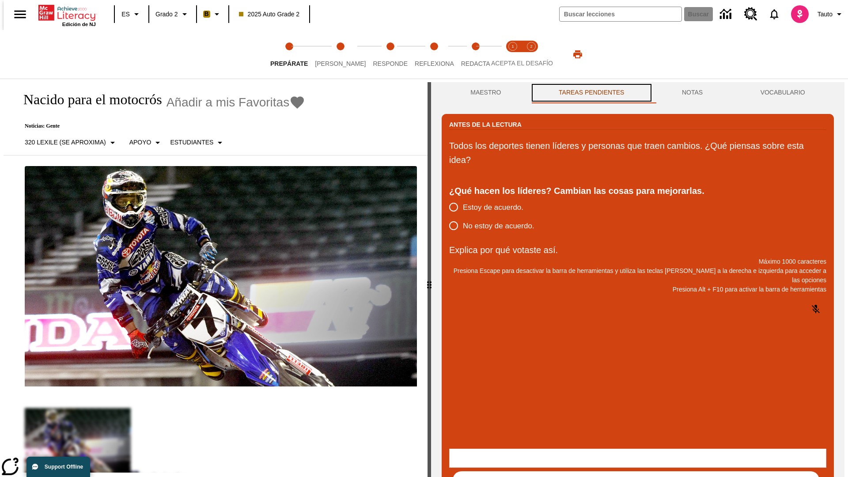 The image size is (848, 477). What do you see at coordinates (64, 467) in the screenshot?
I see `span: Support Offline` at bounding box center [64, 467].